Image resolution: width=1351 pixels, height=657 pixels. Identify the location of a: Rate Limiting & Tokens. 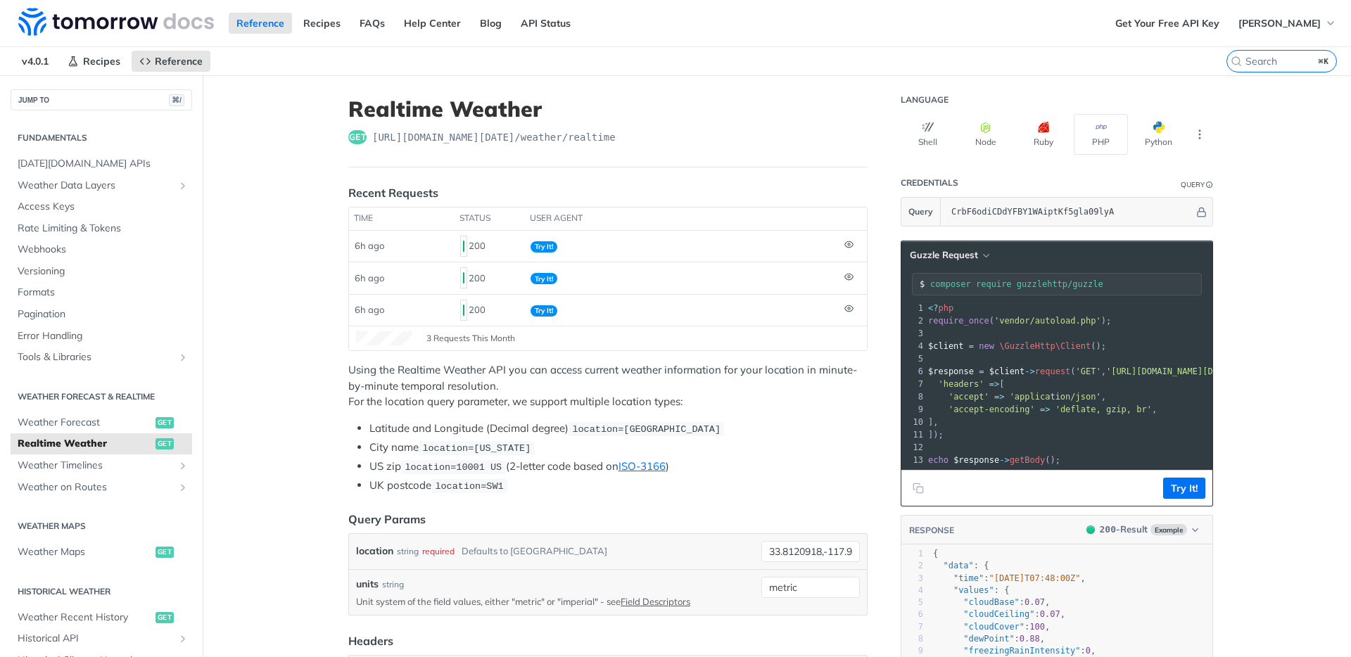
(101, 229).